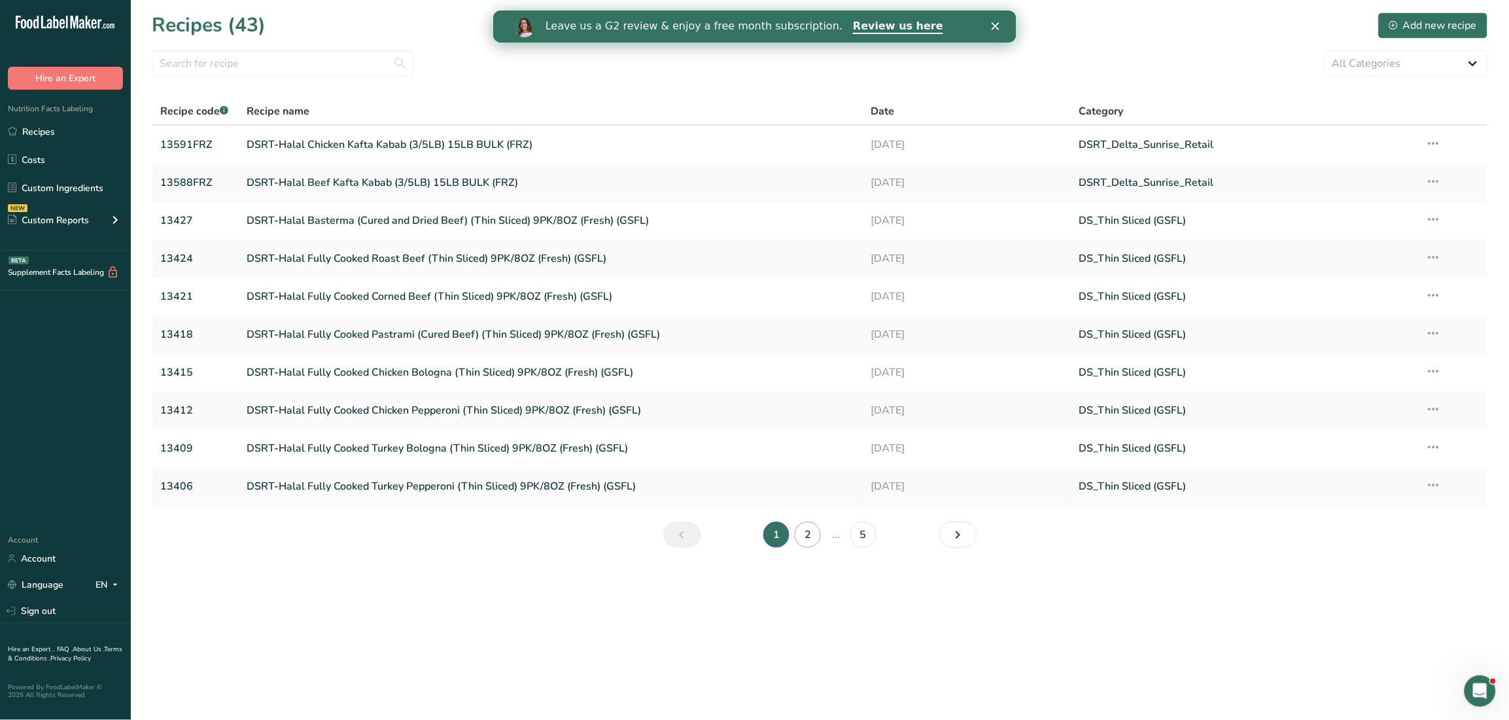 The image size is (1509, 720). I want to click on div: Add new recipe, so click(1433, 26).